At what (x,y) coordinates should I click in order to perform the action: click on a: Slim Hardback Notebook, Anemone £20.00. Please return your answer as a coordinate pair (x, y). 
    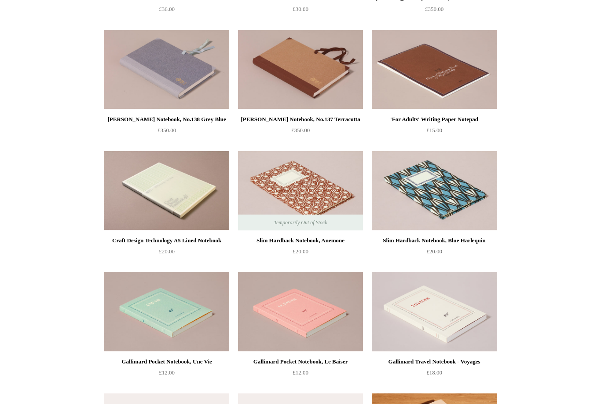
    Looking at the image, I should click on (301, 254).